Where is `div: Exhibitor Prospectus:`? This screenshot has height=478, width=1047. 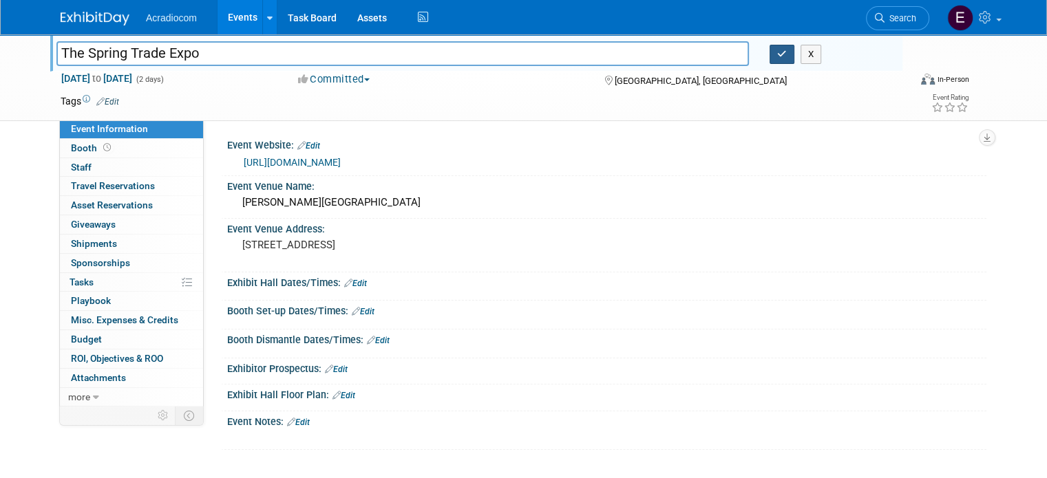
div: Exhibitor Prospectus: is located at coordinates (606, 368).